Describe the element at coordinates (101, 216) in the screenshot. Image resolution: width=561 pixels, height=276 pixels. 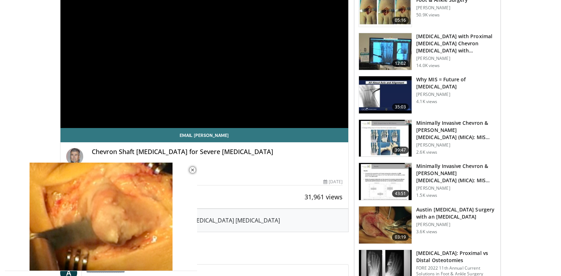
I see `video-js: Video Player` at that location.